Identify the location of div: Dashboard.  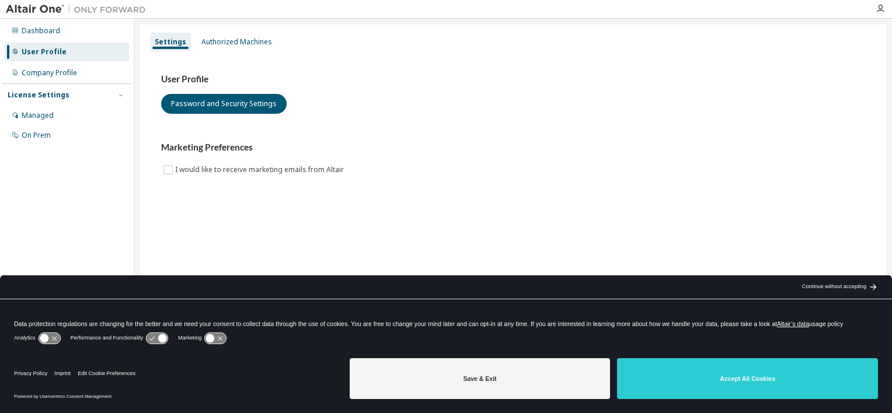
(41, 31).